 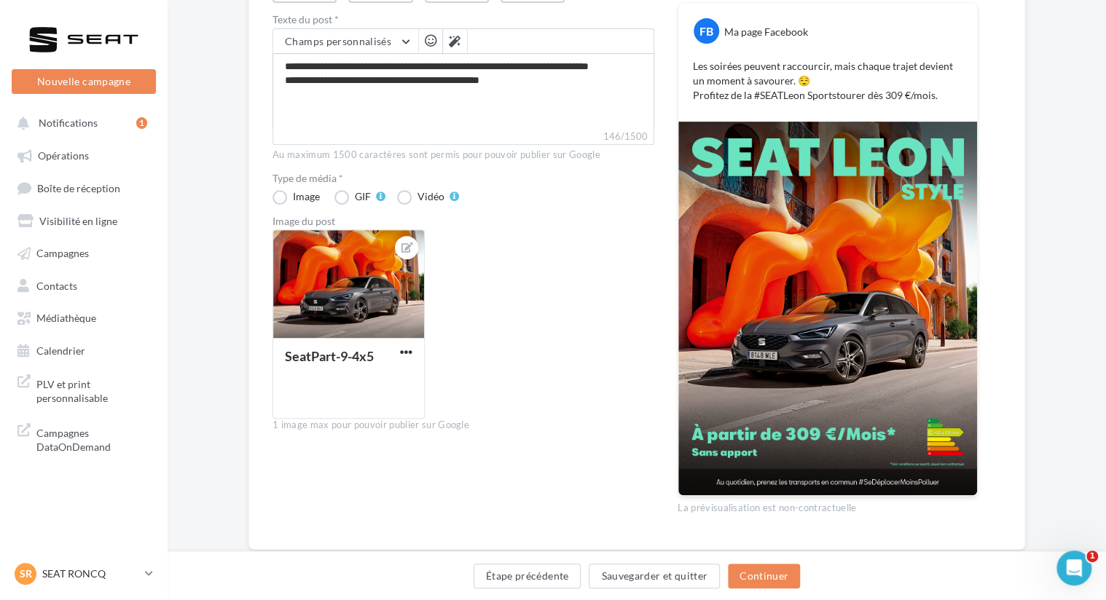 I want to click on label: Type de média *, so click(x=463, y=178).